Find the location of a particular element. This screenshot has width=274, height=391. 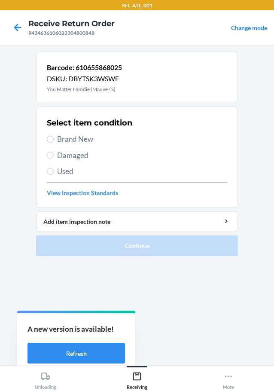

input: Brand New is located at coordinates (50, 139).